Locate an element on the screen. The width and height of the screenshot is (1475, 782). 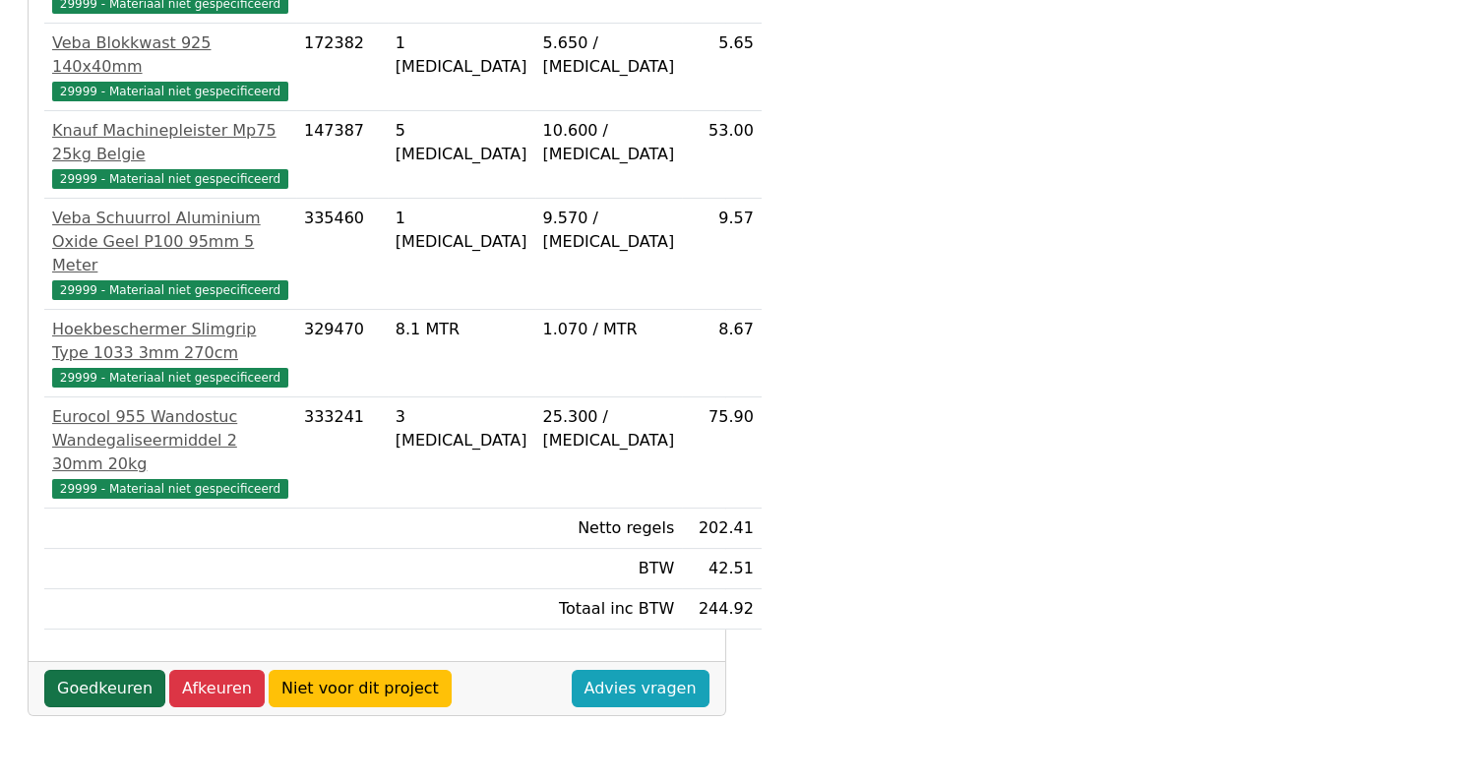
td: 5.65 is located at coordinates (721, 67).